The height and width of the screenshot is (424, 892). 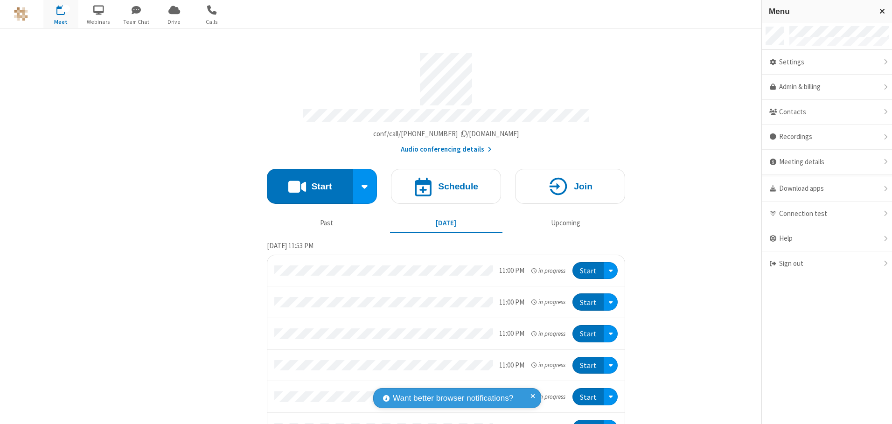 What do you see at coordinates (61, 22) in the screenshot?
I see `span: Meet` at bounding box center [61, 22].